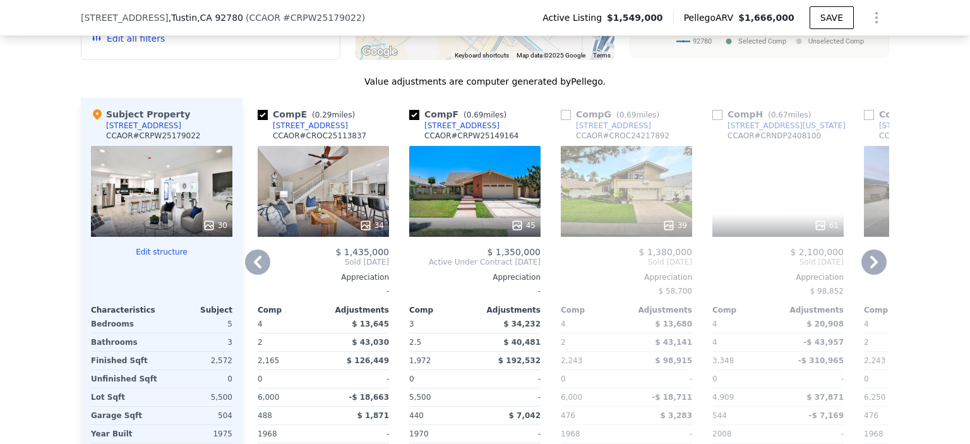 The image size is (970, 444). What do you see at coordinates (513, 252) in the screenshot?
I see `span: $ 1,350,000` at bounding box center [513, 252].